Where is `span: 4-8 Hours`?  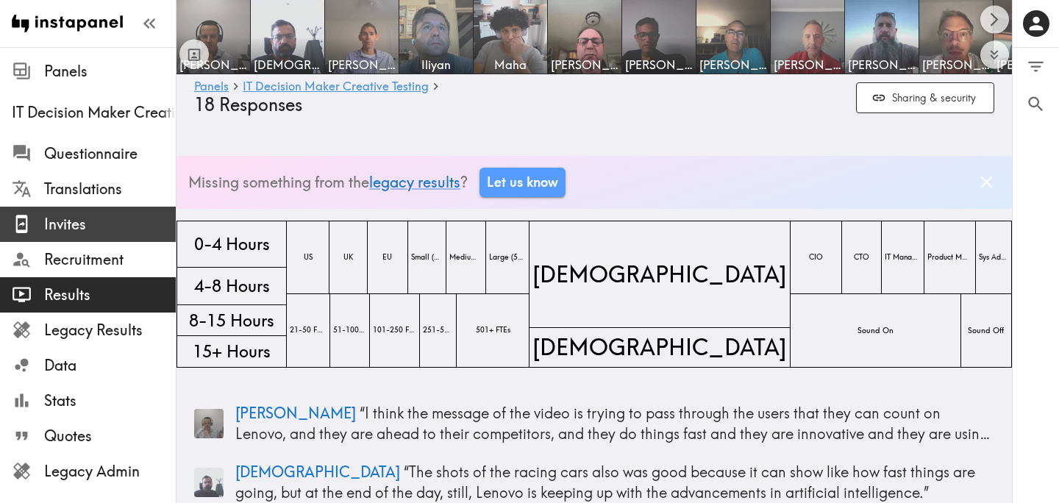
span: 4-8 Hours is located at coordinates (232, 286).